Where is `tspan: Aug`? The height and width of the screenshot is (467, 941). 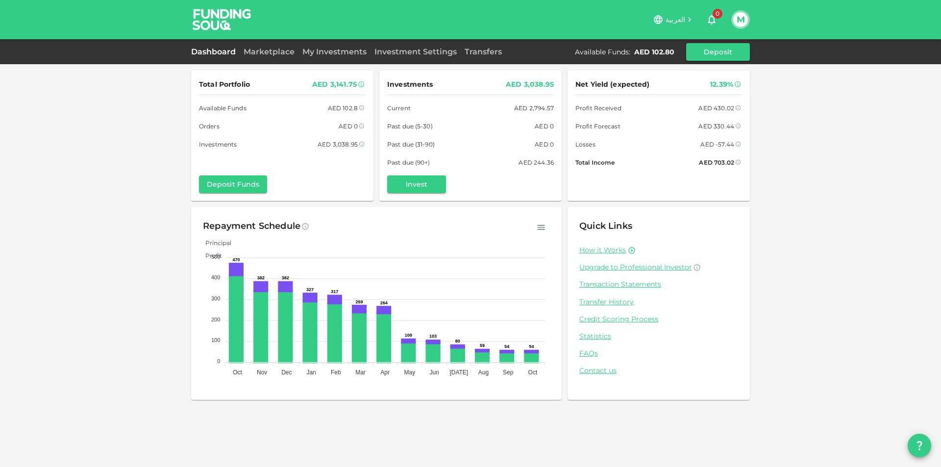
tspan: Aug is located at coordinates (483, 372).